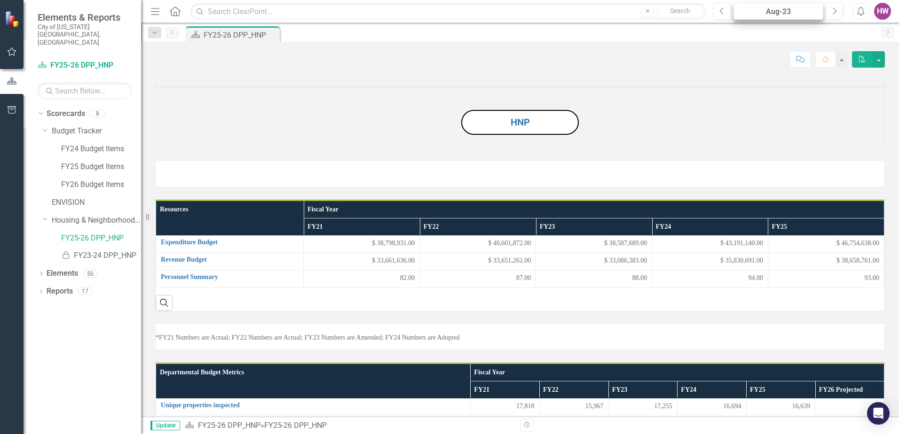 The image size is (899, 434). Describe the element at coordinates (509, 261) in the screenshot. I see `span: $ 33,651,262.00` at that location.